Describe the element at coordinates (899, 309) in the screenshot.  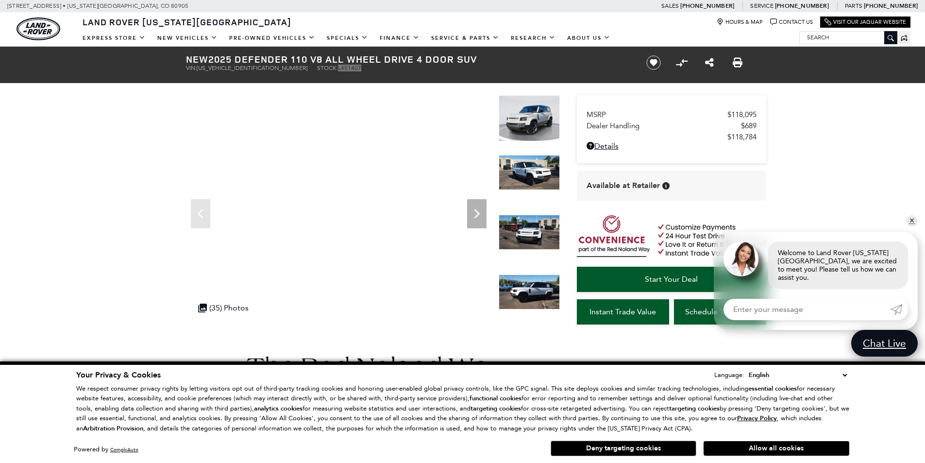
I see `a: Submit` at that location.